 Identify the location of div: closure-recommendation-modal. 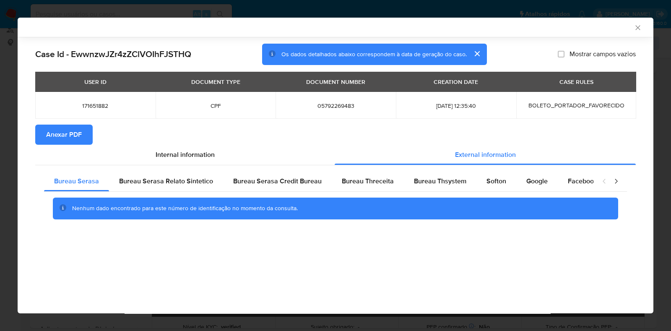
(336, 165).